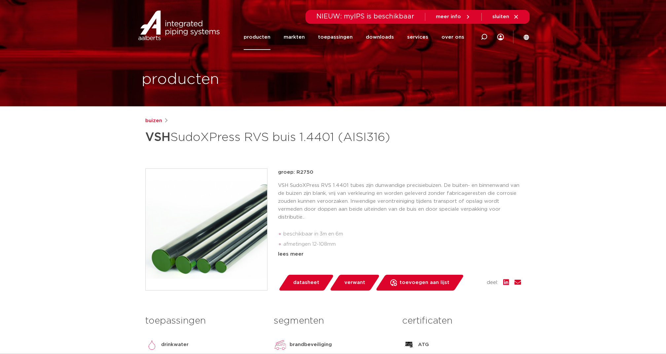  I want to click on p: ATG, so click(423, 345).